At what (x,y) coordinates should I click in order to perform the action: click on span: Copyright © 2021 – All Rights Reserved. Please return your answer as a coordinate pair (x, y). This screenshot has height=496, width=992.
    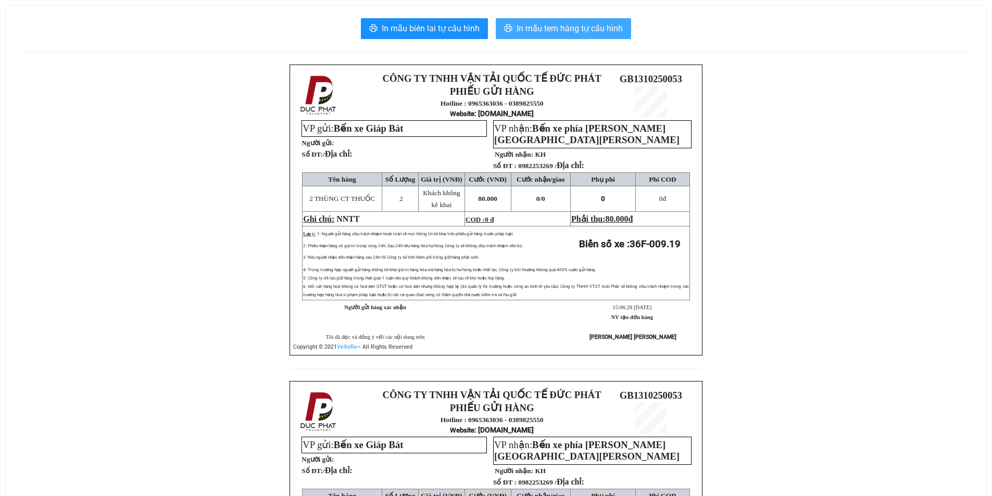
    Looking at the image, I should click on (353, 347).